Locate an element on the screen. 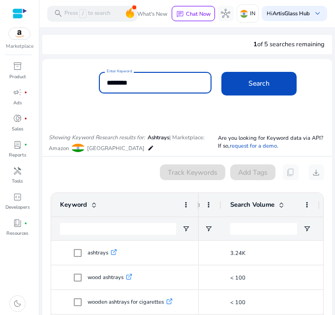 The image size is (335, 315). p: ashtrays is located at coordinates (102, 253).